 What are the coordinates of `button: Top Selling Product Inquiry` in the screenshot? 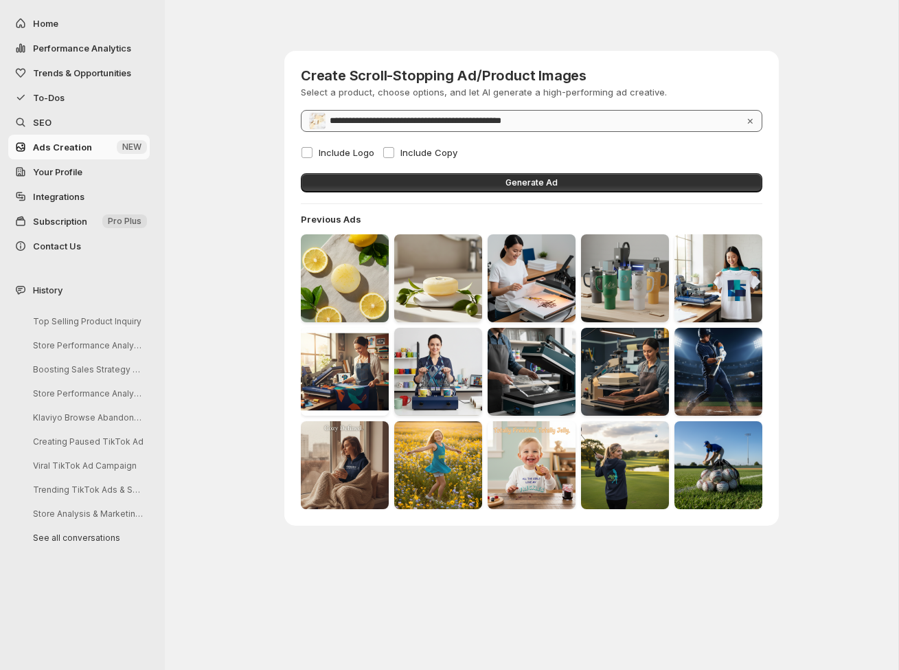 It's located at (87, 321).